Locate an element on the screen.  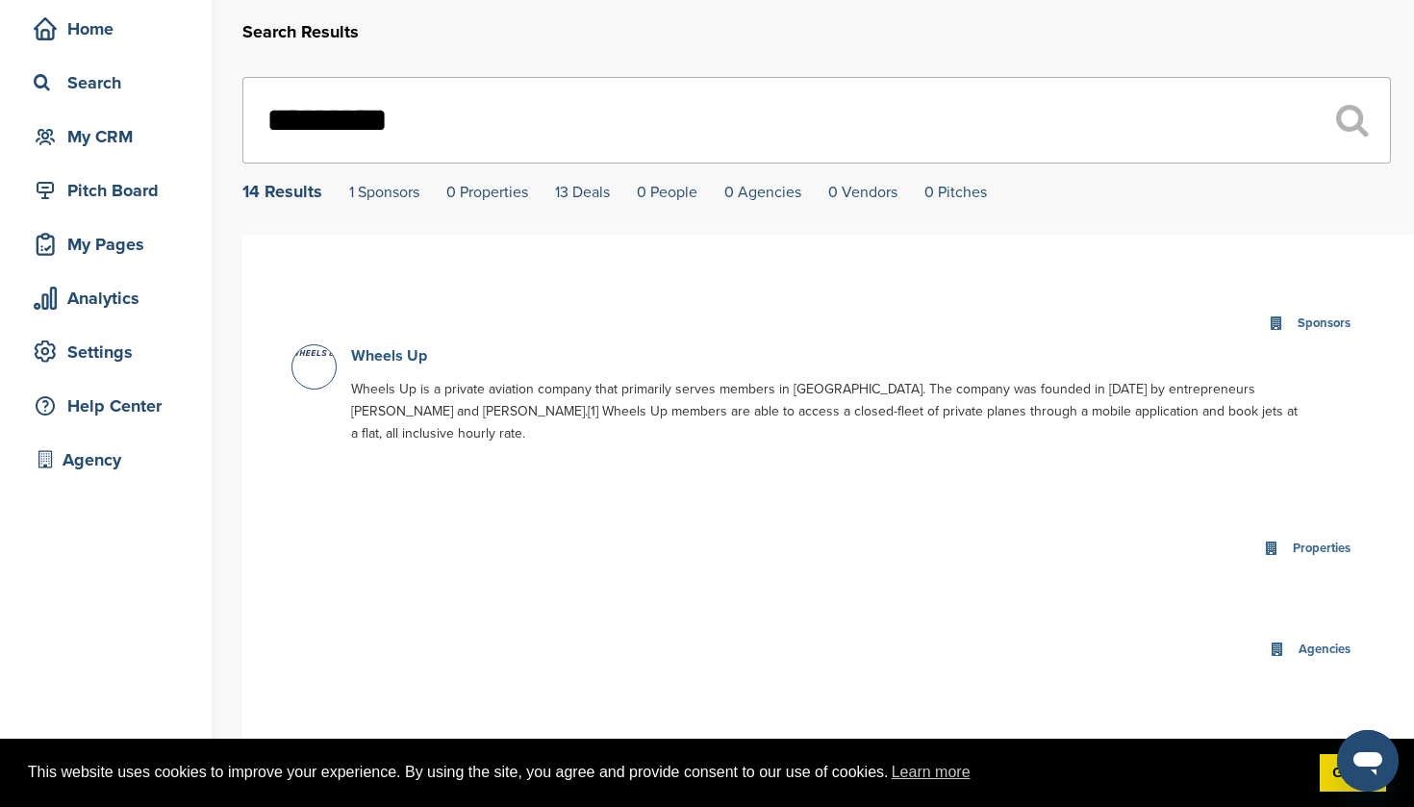
a: 13 Deals is located at coordinates (582, 192).